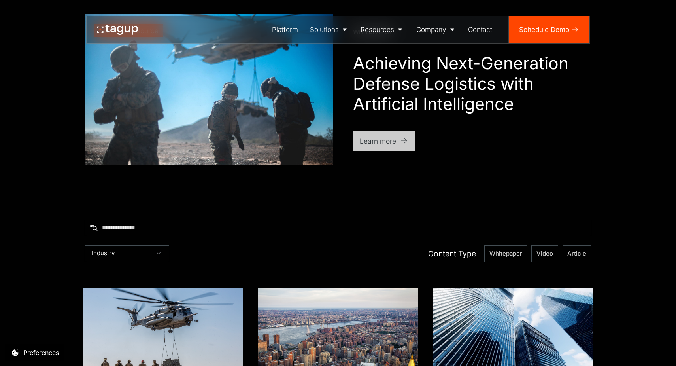  What do you see at coordinates (285, 30) in the screenshot?
I see `div: Platform` at bounding box center [285, 30].